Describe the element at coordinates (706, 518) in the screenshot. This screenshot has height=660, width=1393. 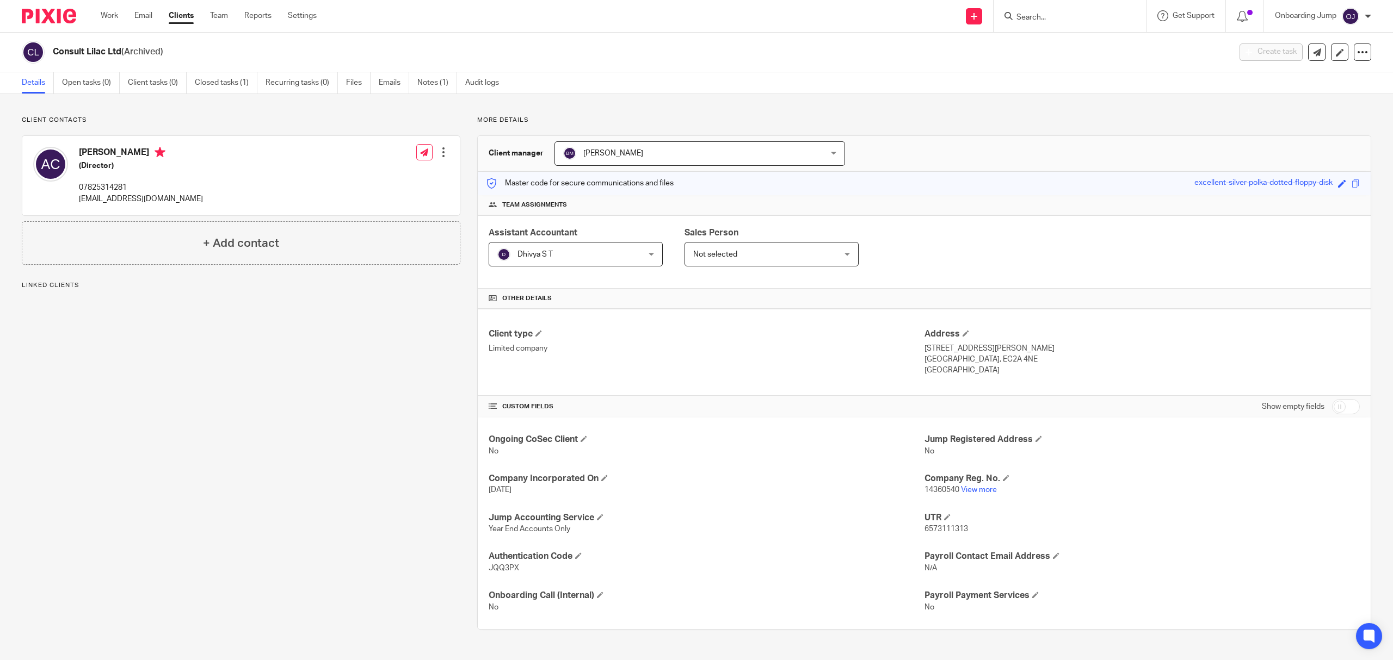
I see `h4: Jump Accounting Service` at that location.